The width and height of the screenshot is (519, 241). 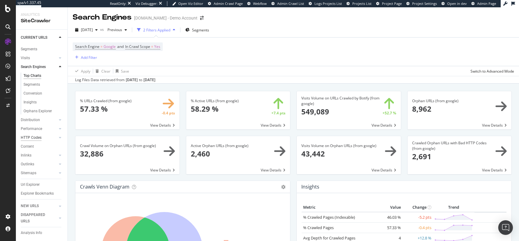 I want to click on div: Content, so click(x=27, y=147).